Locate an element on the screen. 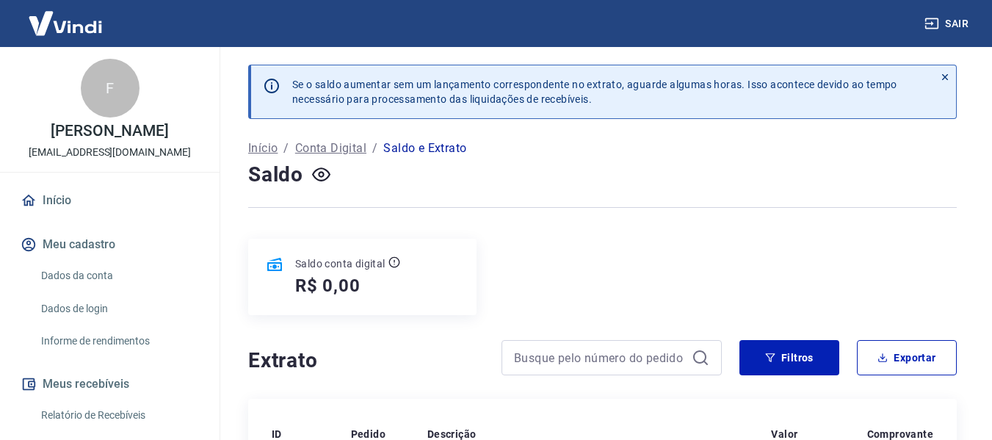  a: Dados da conta is located at coordinates (118, 275).